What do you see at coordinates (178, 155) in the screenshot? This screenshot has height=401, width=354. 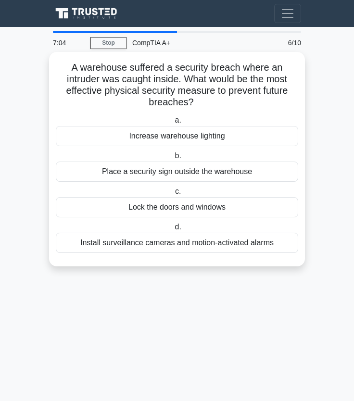 I see `span: b.` at bounding box center [178, 155].